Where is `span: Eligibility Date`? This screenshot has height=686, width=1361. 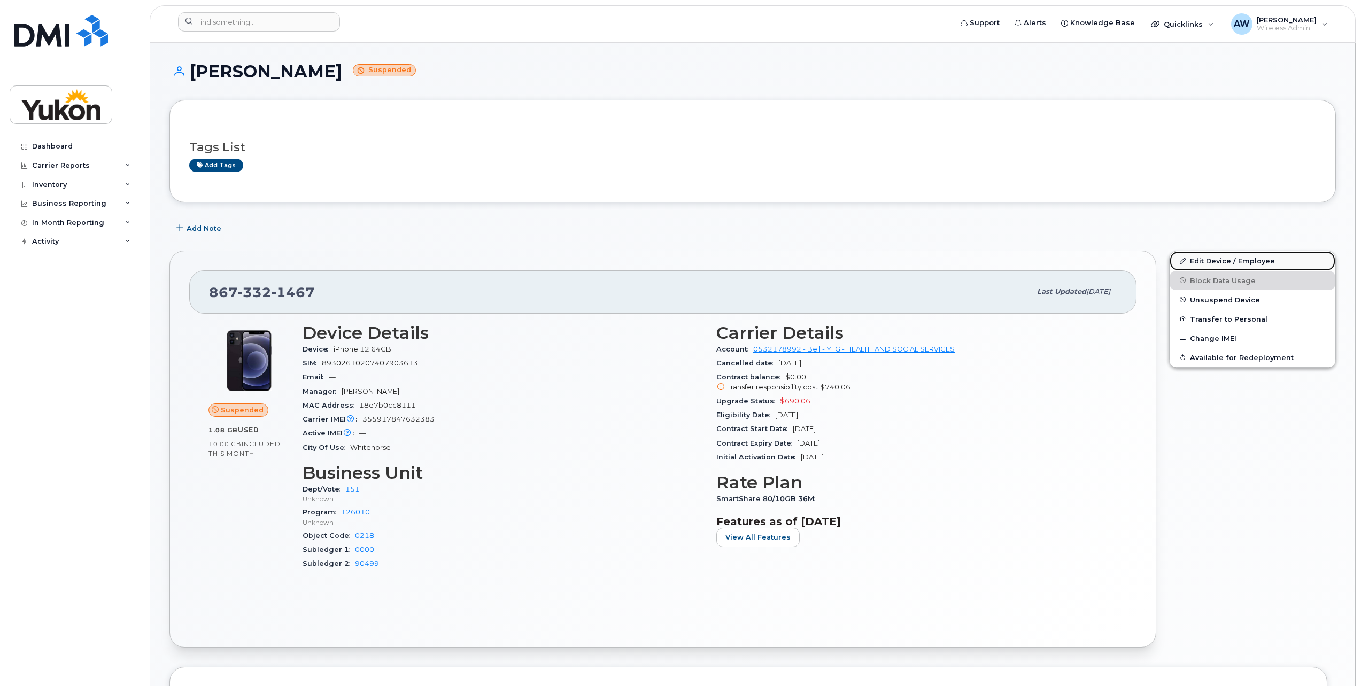
span: Eligibility Date is located at coordinates (746, 415).